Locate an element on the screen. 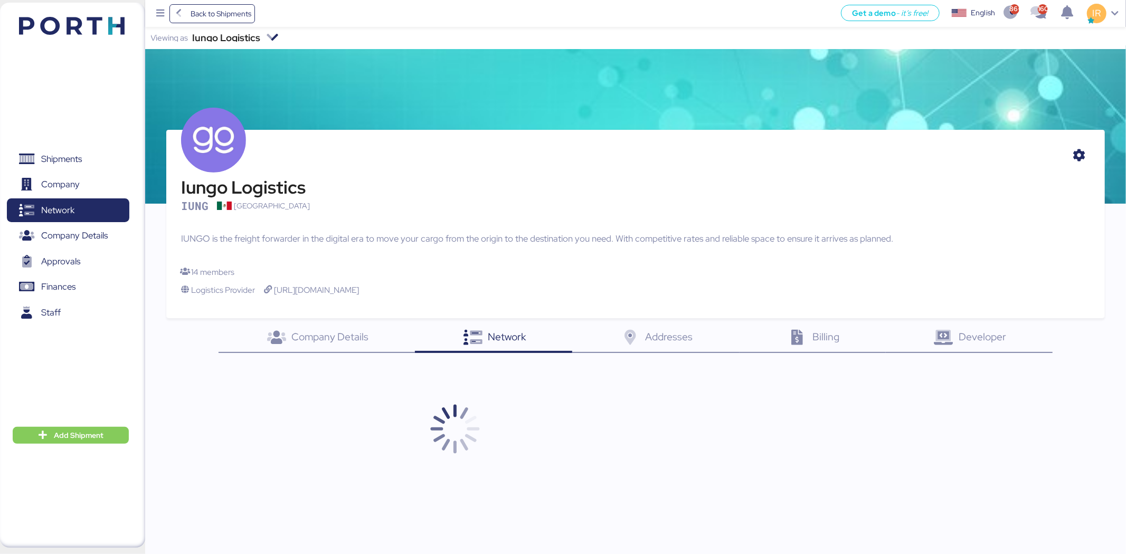 The image size is (1126, 554). span: 14 members is located at coordinates (213, 272).